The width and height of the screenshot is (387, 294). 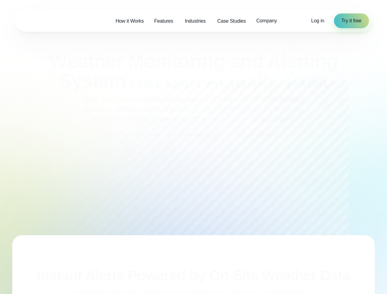 I want to click on a: Case Studies, so click(x=231, y=21).